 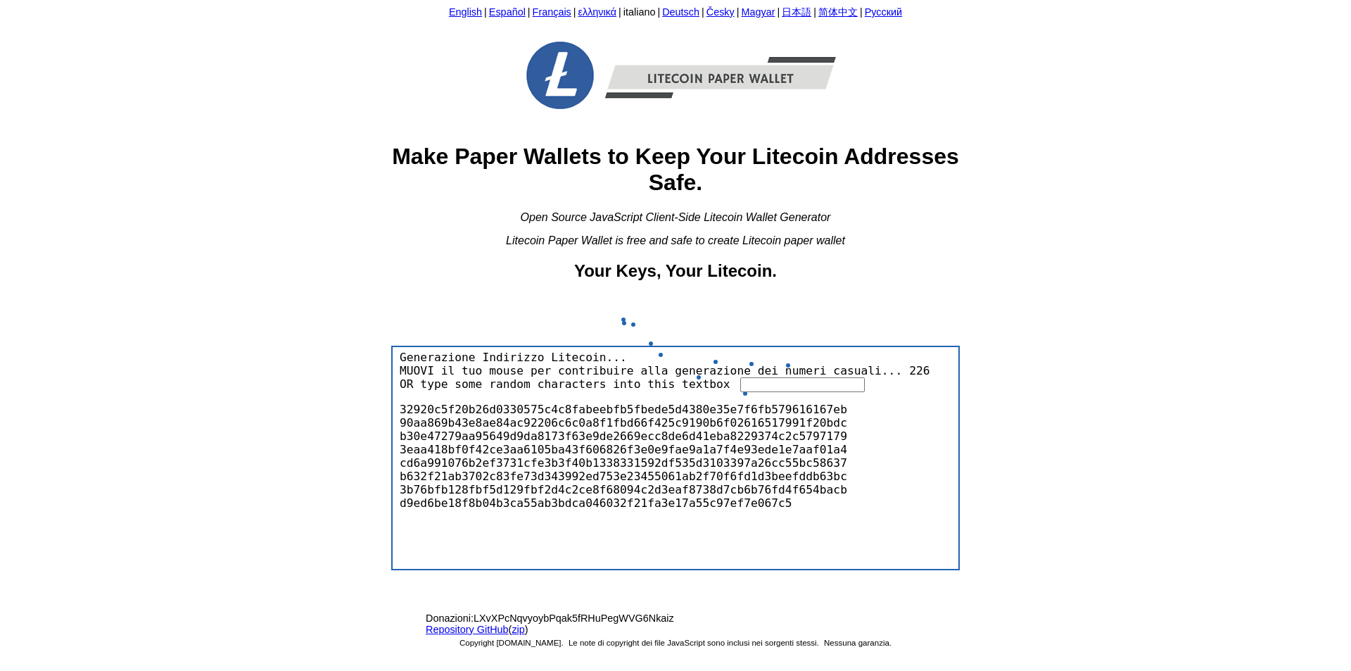 What do you see at coordinates (694, 643) in the screenshot?
I see `span: Le note di copyright dei file JavaScript sono inclusi nei sorgenti stessi.` at bounding box center [694, 643].